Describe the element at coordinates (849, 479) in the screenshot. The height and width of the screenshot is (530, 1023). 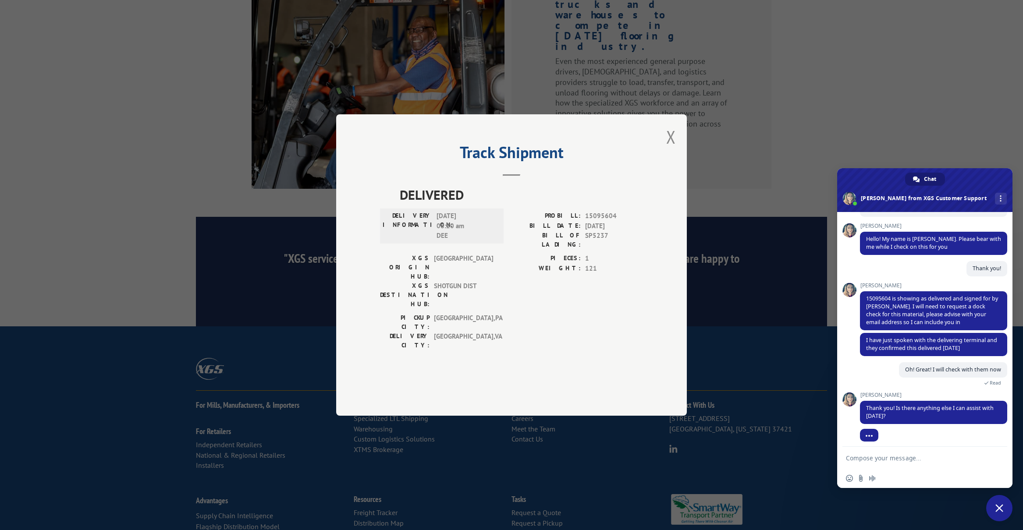
I see `span: Insert an emoji` at that location.